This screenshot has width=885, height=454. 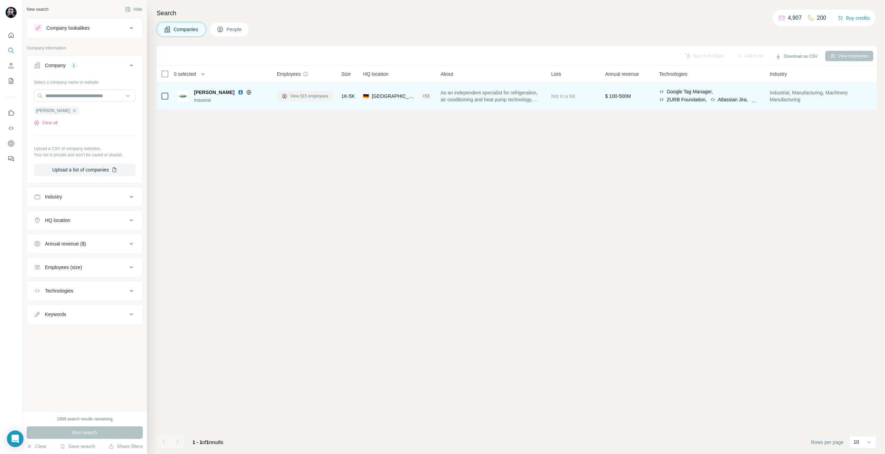 What do you see at coordinates (426, 96) in the screenshot?
I see `div: + 53` at bounding box center [426, 96].